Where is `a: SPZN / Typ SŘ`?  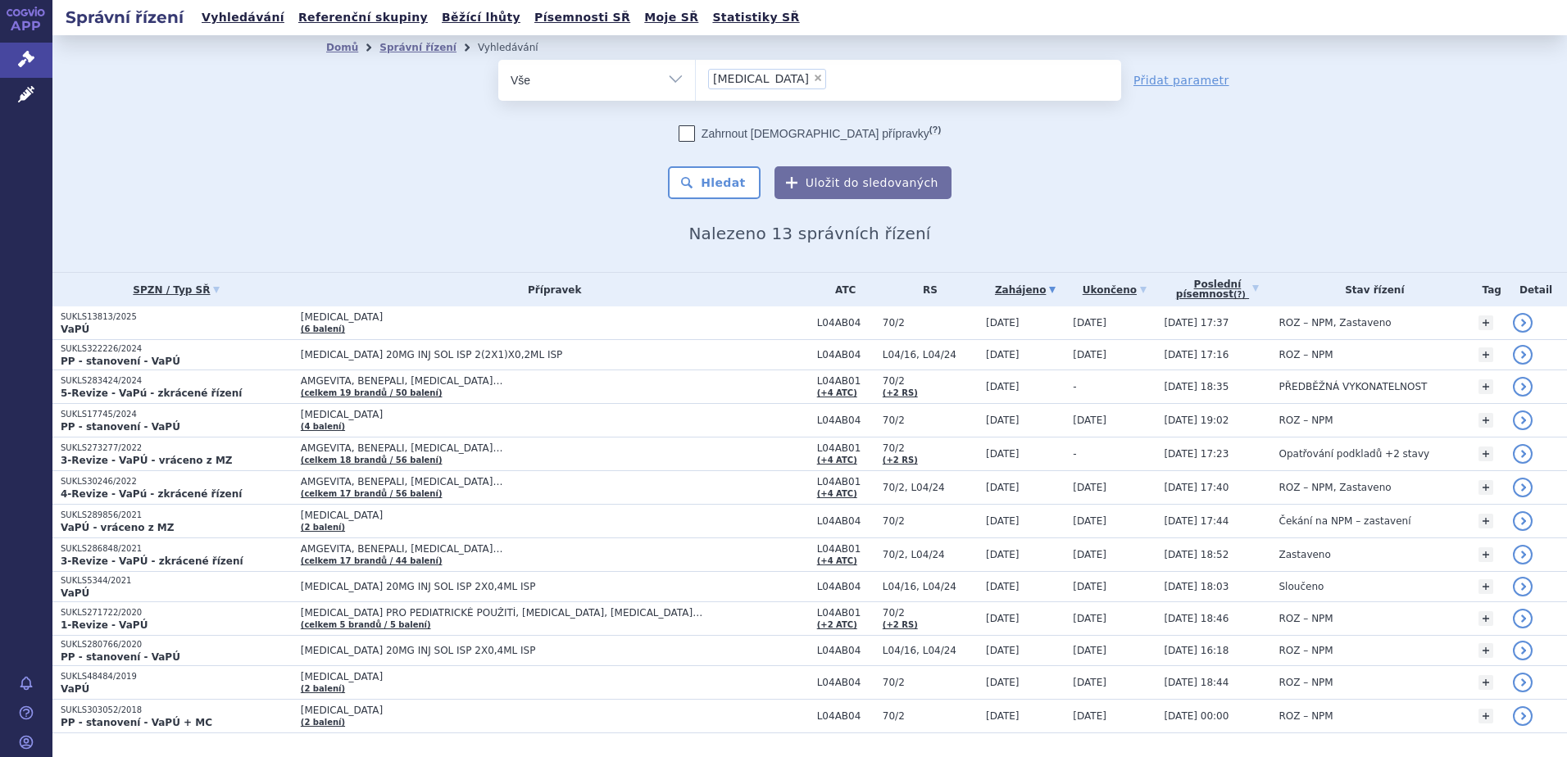 a: SPZN / Typ SŘ is located at coordinates (176, 290).